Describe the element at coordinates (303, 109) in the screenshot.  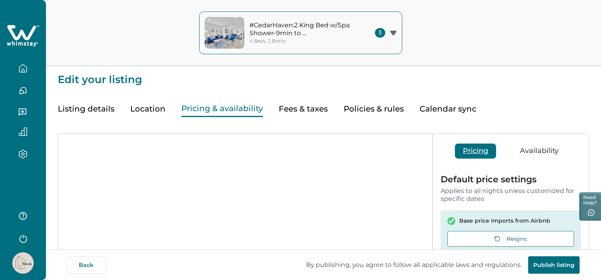
I see `button: Fees & taxes` at that location.